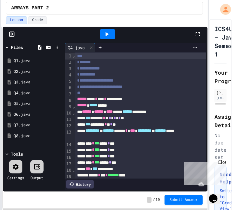 This screenshot has width=232, height=210. What do you see at coordinates (22, 20) in the screenshot?
I see `div: Chat with us now!Close` at bounding box center [22, 20].